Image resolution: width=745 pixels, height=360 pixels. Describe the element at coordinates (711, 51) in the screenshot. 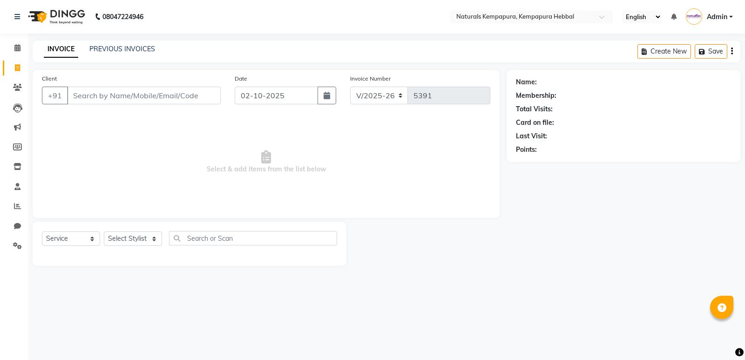

I see `button: Save` at that location.